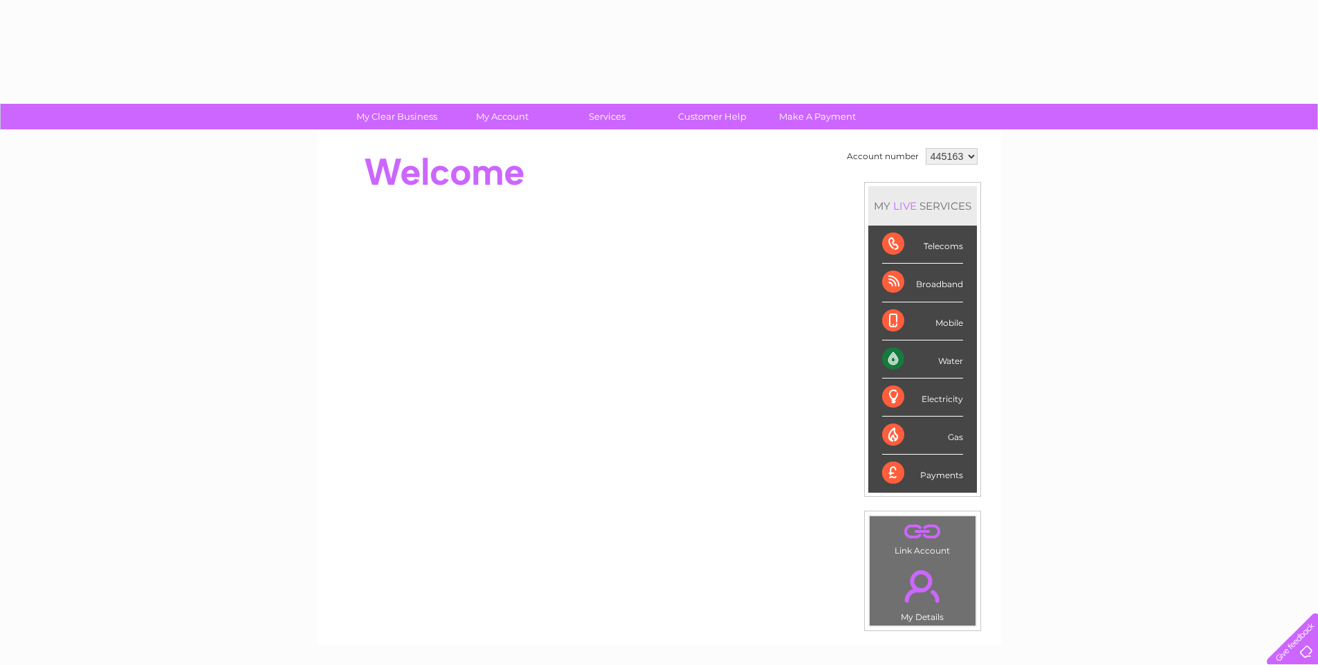 This screenshot has height=665, width=1318. I want to click on a: Customer Help, so click(712, 116).